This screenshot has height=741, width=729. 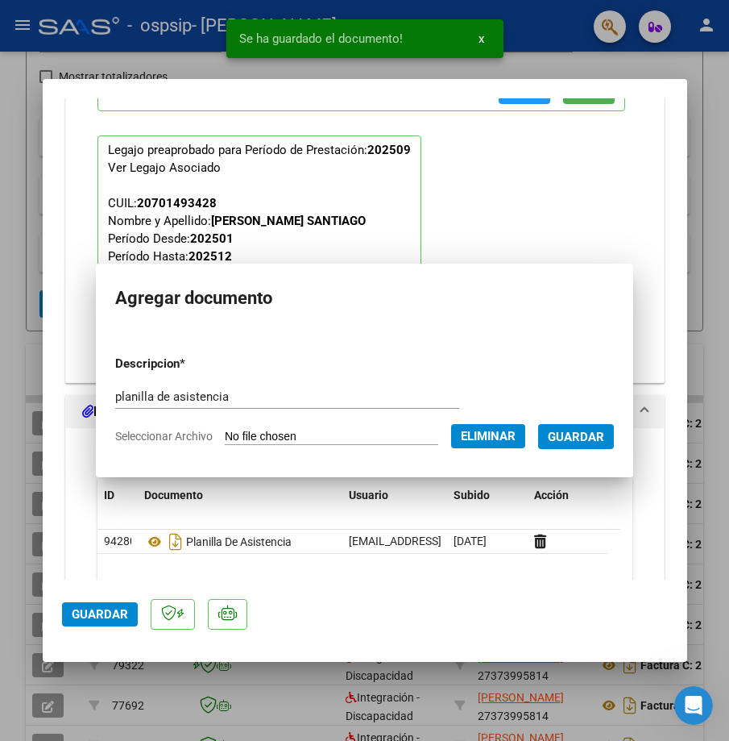 What do you see at coordinates (120, 541) in the screenshot?
I see `span: 94280` at bounding box center [120, 541].